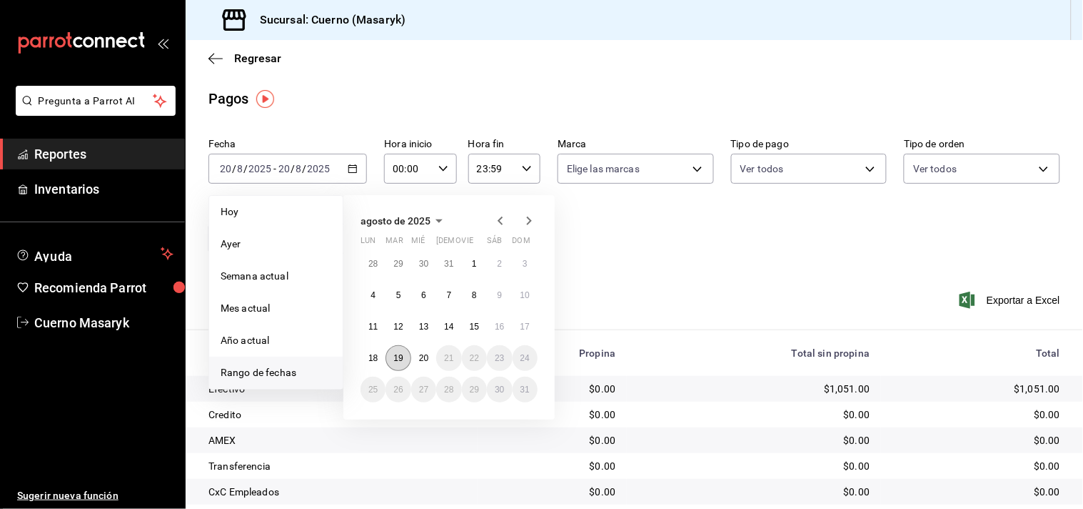 The image size is (1083, 509). Describe the element at coordinates (424, 264) in the screenshot. I see `button: 30 de julio de 2025` at that location.